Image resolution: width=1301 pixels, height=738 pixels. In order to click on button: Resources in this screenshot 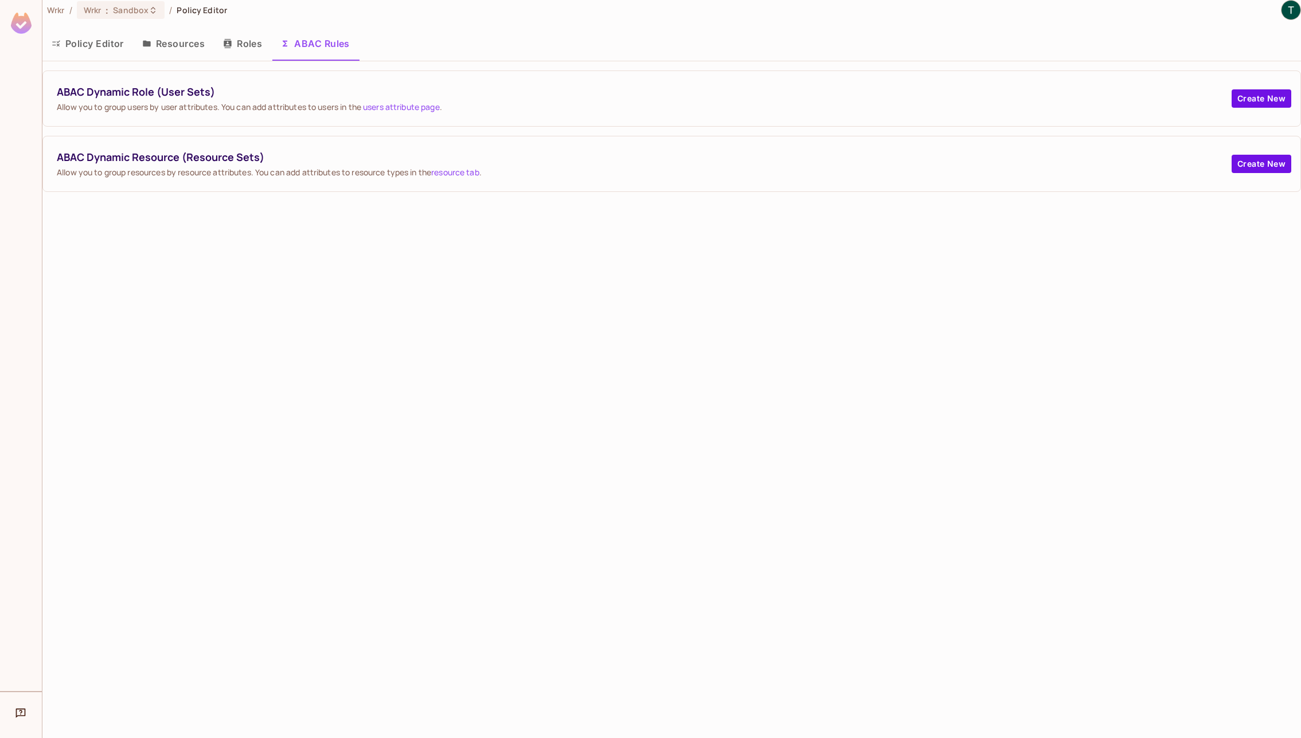, I will do `click(173, 44)`.